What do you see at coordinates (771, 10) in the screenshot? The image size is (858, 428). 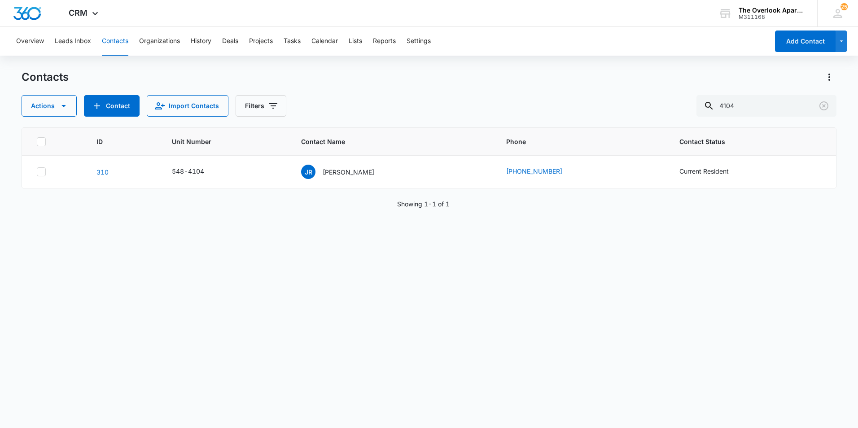 I see `div: account name` at bounding box center [771, 10].